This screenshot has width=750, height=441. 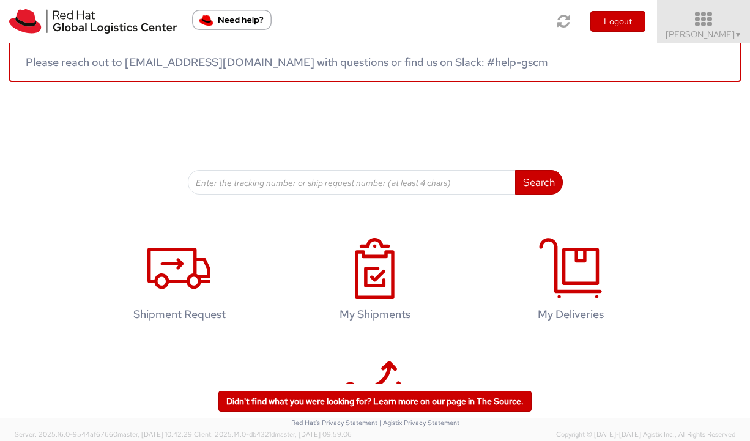 What do you see at coordinates (334, 423) in the screenshot?
I see `a: Red Hat's Privacy Statement` at bounding box center [334, 423].